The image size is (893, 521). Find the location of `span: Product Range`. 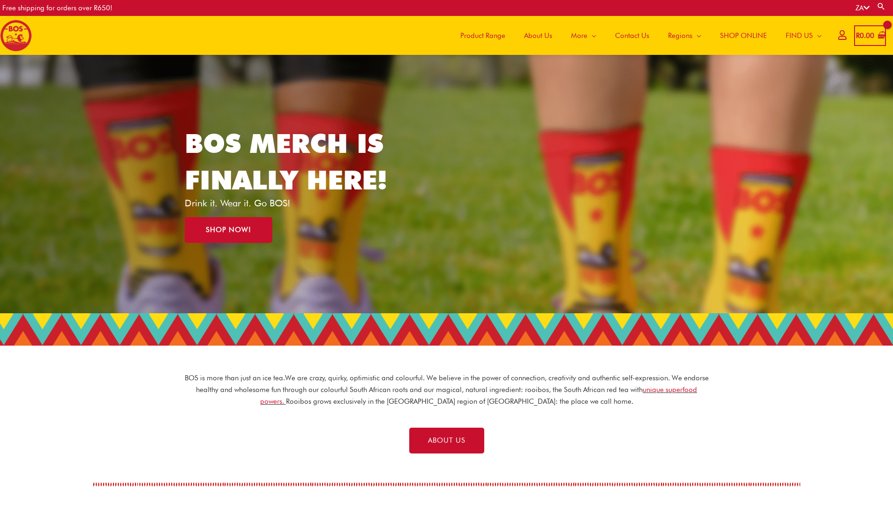

span: Product Range is located at coordinates (483, 36).